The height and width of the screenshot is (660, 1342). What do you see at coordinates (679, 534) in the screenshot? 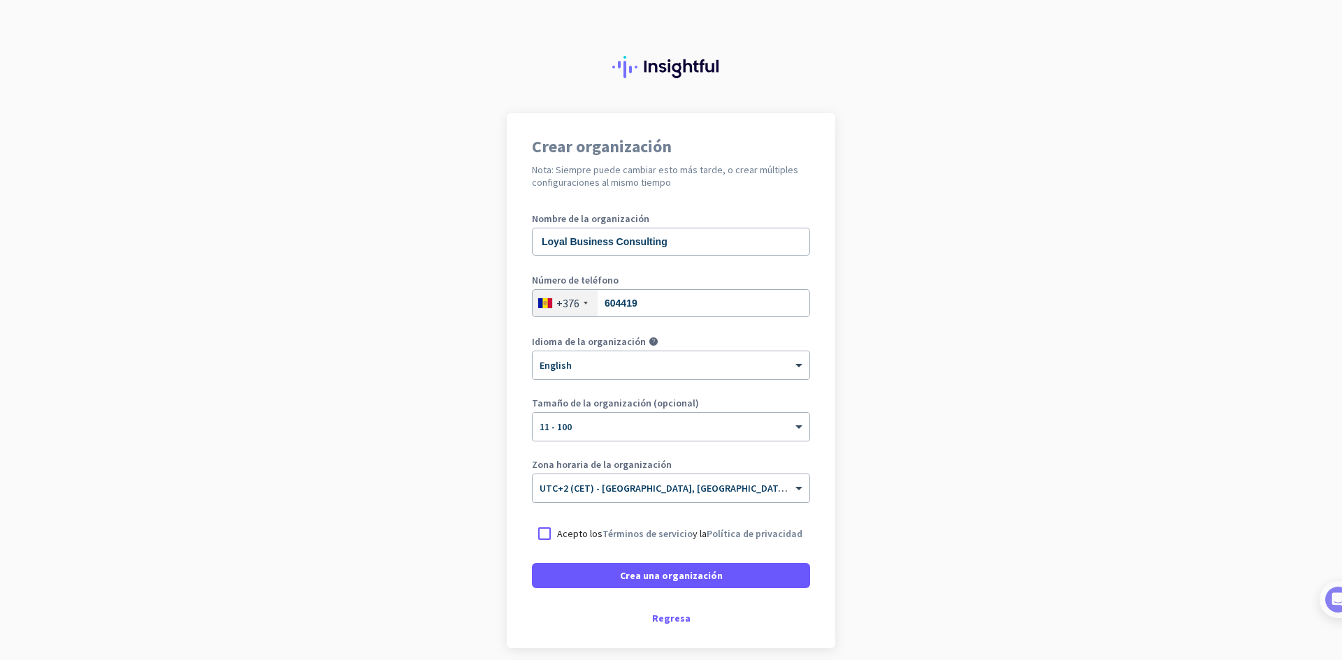
I see `p: Acepto los y la` at bounding box center [679, 534].